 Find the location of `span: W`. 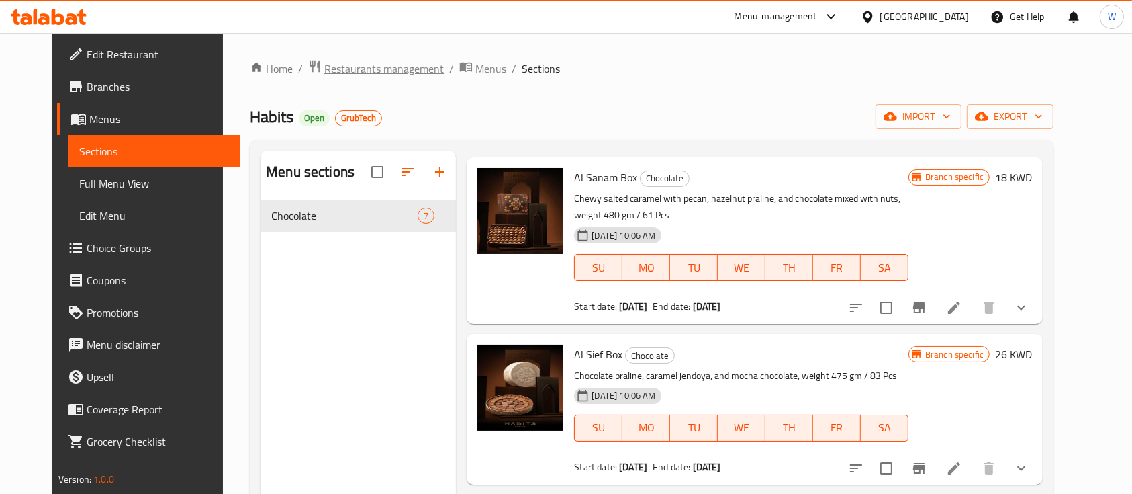

span: W is located at coordinates (1112, 17).